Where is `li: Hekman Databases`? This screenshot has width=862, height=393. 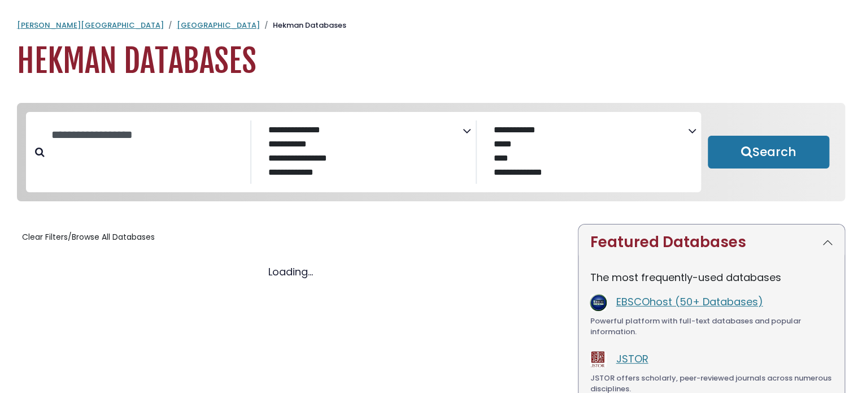
li: Hekman Databases is located at coordinates (303, 25).